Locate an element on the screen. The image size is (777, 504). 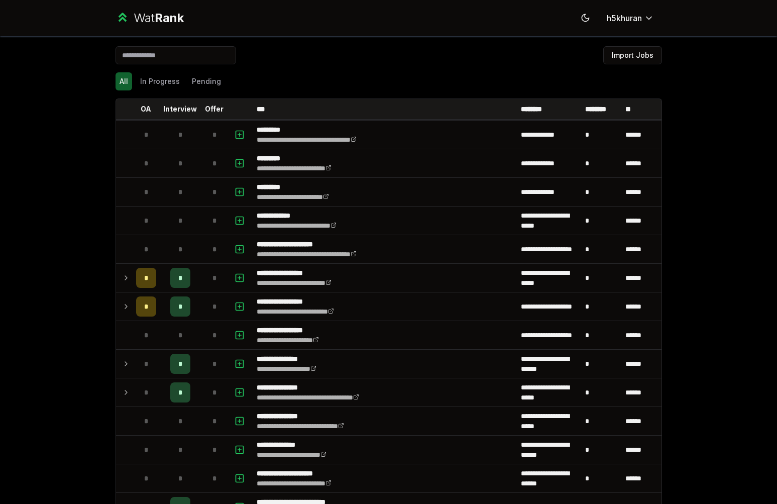
span: Rank is located at coordinates (169, 18).